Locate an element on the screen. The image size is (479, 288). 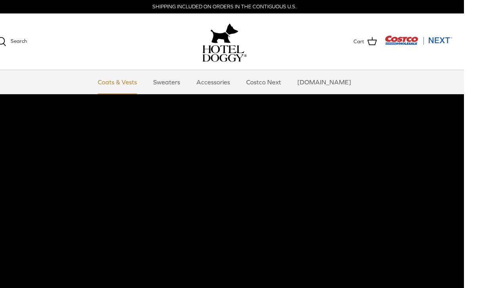
span: Search is located at coordinates (19, 41).